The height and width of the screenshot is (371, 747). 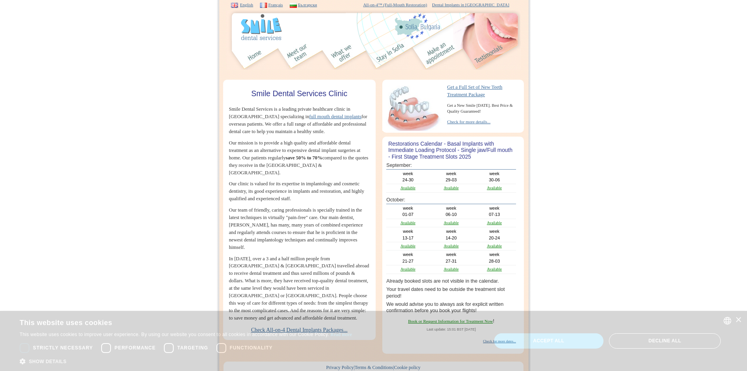 I want to click on span: Targeting, so click(x=193, y=348).